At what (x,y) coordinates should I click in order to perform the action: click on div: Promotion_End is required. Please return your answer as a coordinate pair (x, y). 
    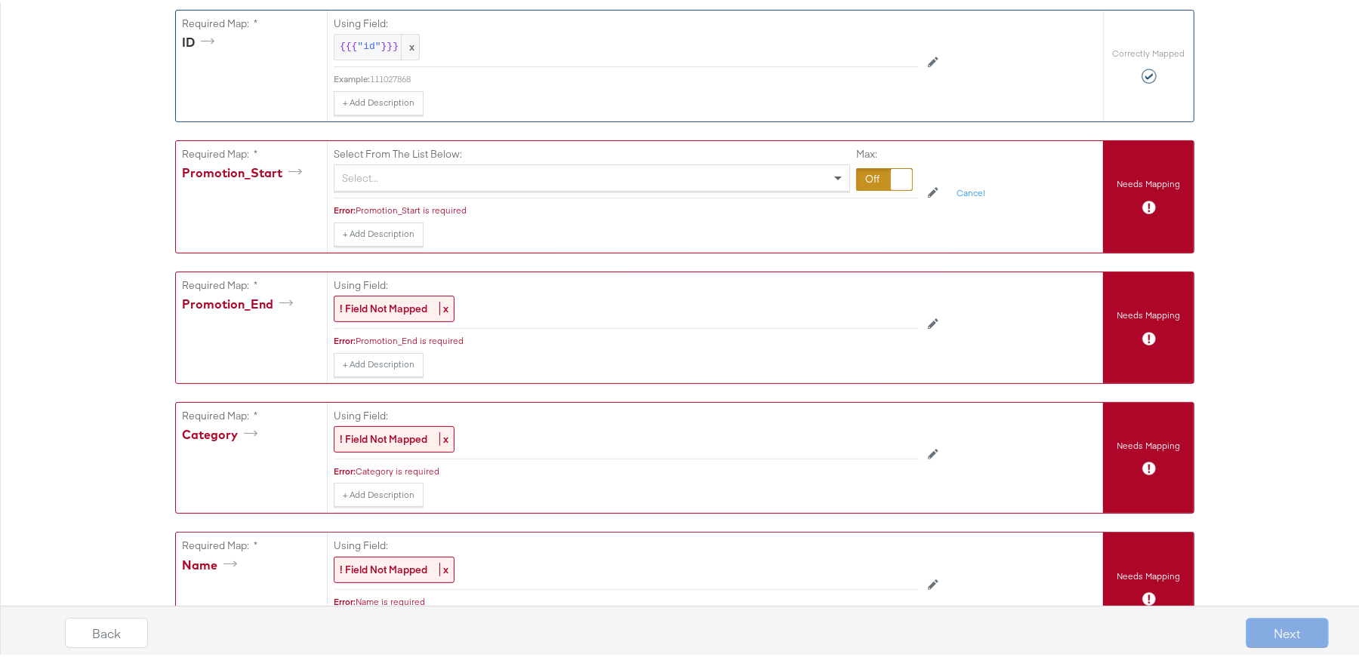
    Looking at the image, I should click on (637, 339).